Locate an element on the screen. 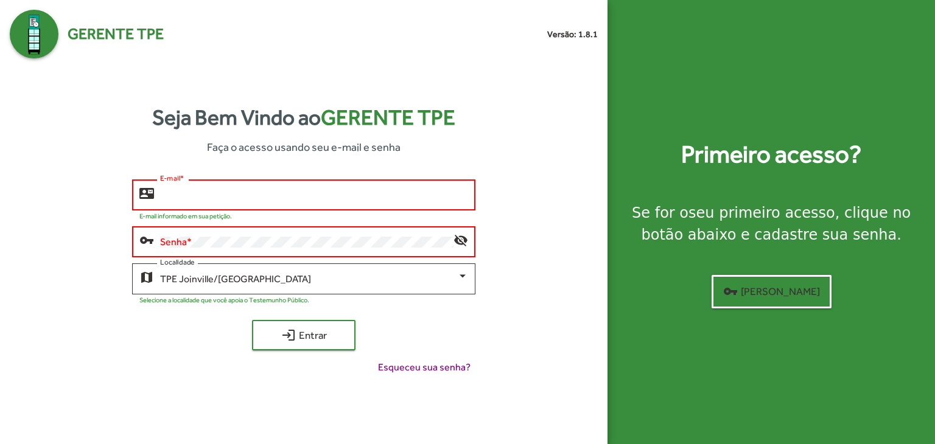 The height and width of the screenshot is (444, 935). strong: Primeiro acesso? is located at coordinates (771, 155).